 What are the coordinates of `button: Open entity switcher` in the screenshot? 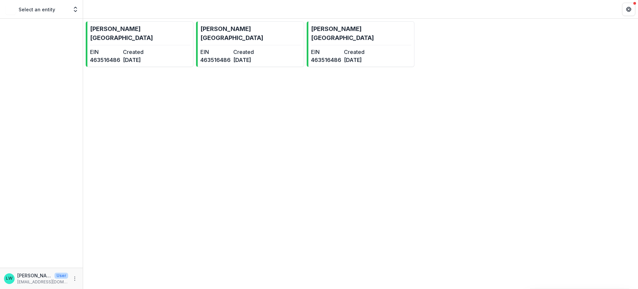 It's located at (75, 9).